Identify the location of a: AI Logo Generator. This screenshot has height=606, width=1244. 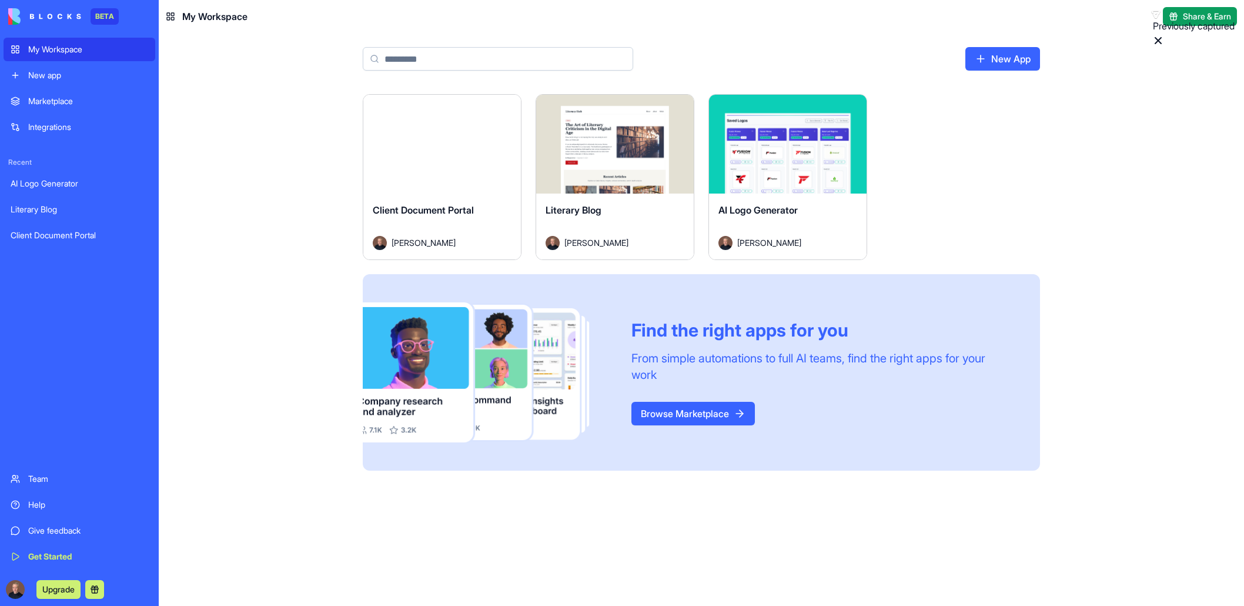
(79, 183).